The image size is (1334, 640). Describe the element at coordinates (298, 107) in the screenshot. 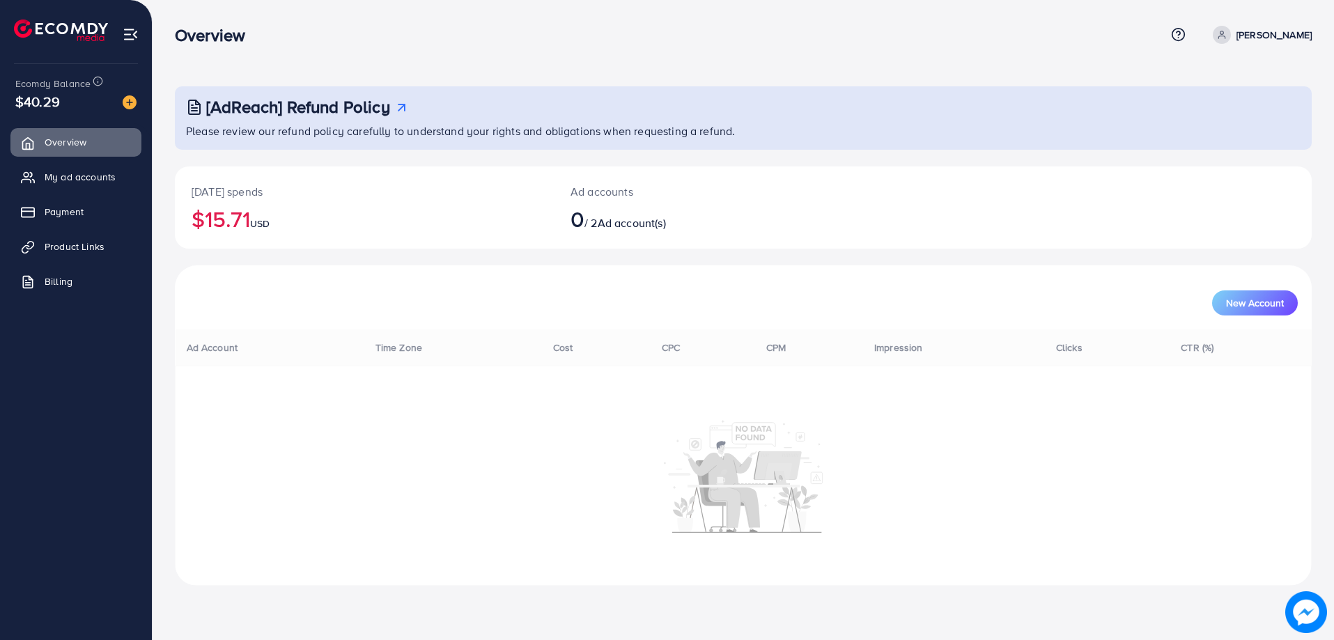

I see `h3: [AdReach] Refund Policy` at that location.